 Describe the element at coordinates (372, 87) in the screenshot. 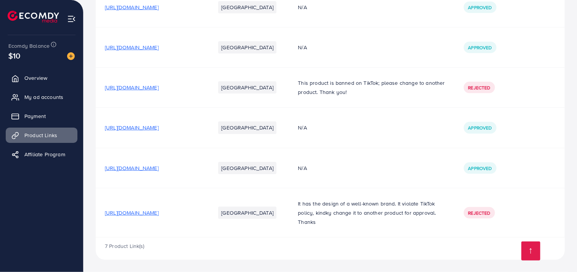

I see `p: This product is banned on TikTok; please change to another product. Thank you!` at that location.